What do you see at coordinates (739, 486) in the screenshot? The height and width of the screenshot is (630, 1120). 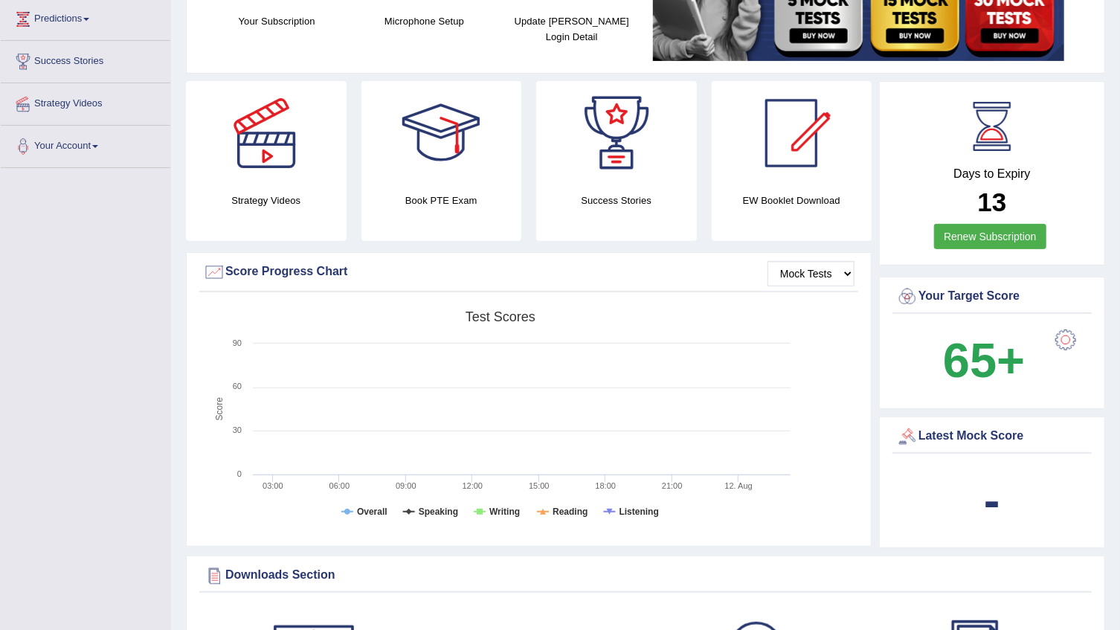 I see `tspan: 12. Aug` at bounding box center [739, 486].